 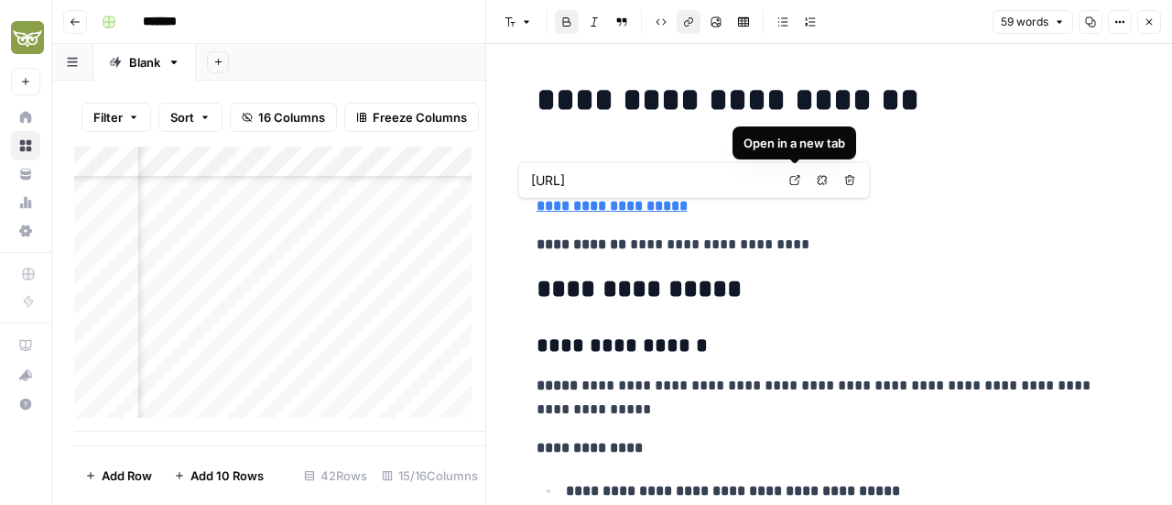 What do you see at coordinates (26, 146) in the screenshot?
I see `a: Browse` at bounding box center [26, 146].